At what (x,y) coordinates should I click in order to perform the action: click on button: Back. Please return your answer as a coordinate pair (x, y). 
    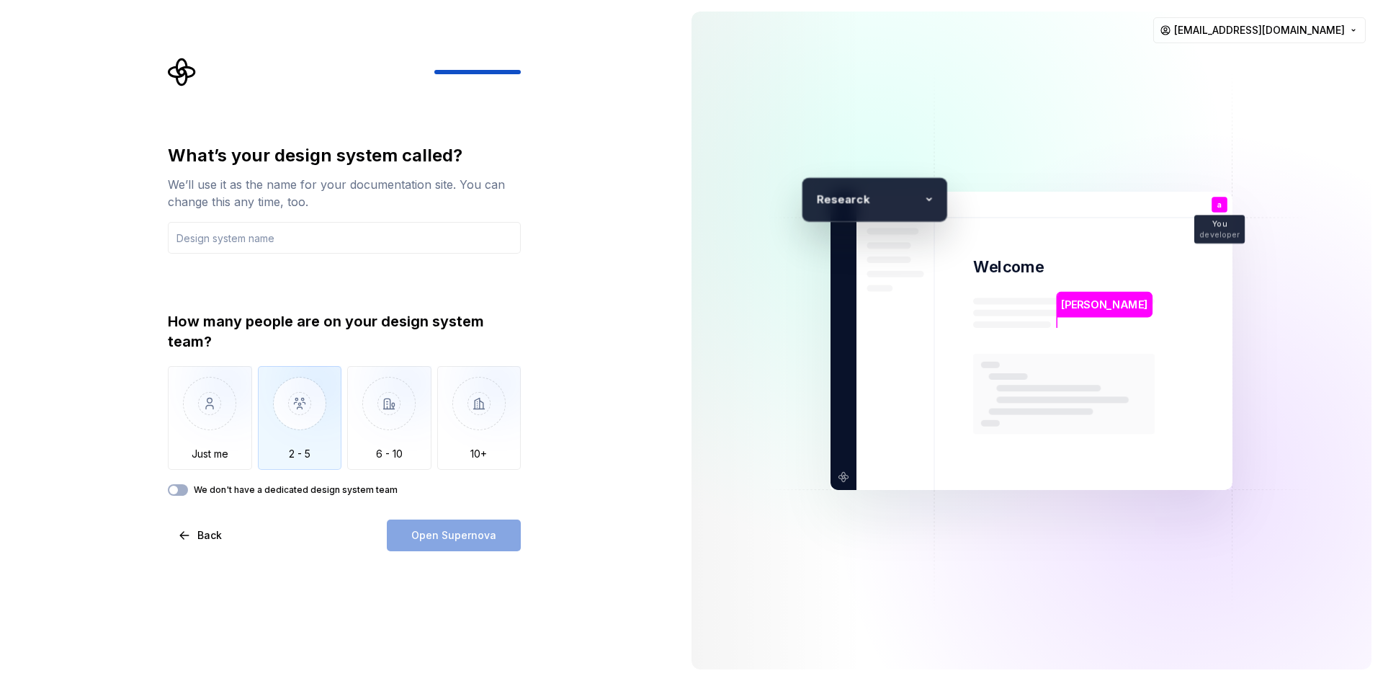
    Looking at the image, I should click on (201, 535).